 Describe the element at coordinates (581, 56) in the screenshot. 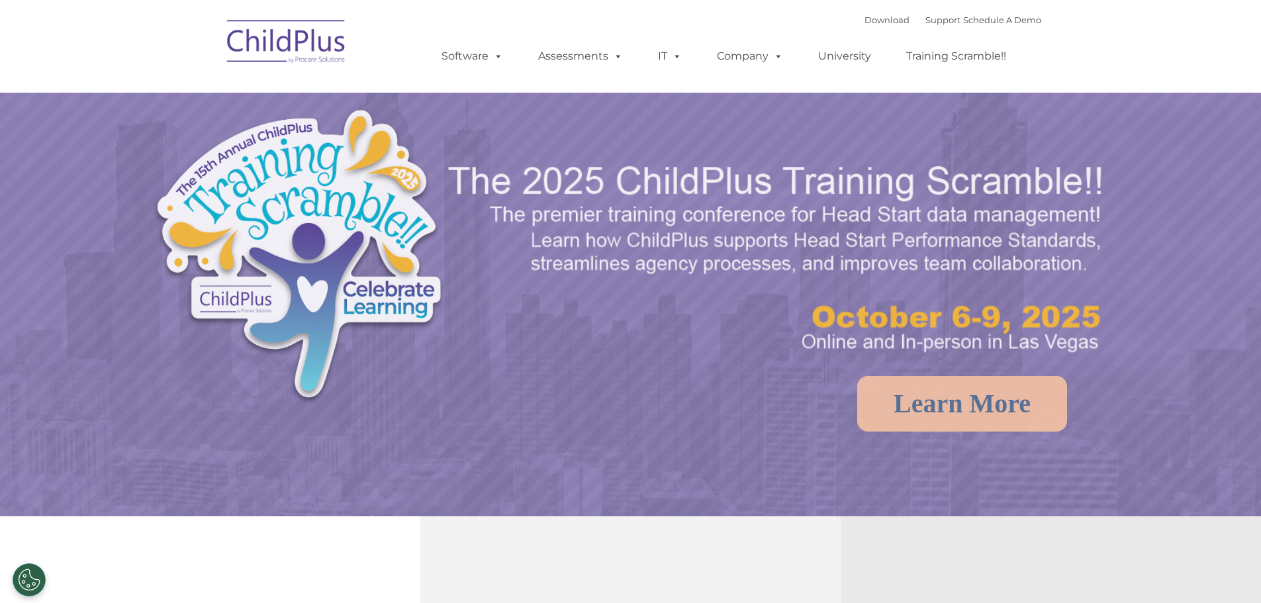

I see `a: Assessments` at that location.